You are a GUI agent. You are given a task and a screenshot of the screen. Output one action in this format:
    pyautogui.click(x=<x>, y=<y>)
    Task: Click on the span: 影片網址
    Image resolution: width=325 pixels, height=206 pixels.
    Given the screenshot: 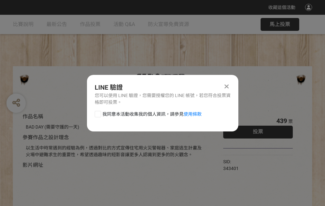 What is the action you would take?
    pyautogui.click(x=33, y=165)
    